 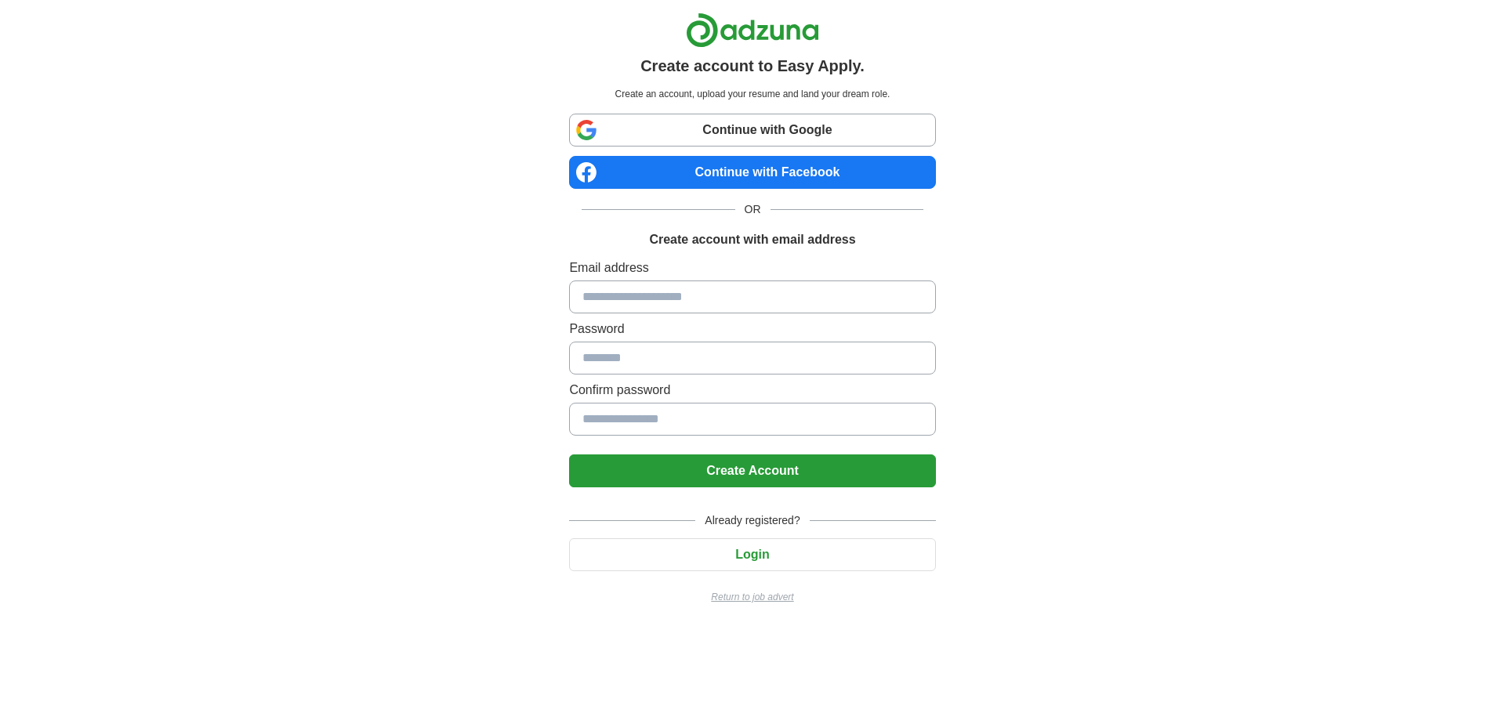 I want to click on button: Create Account, so click(x=752, y=471).